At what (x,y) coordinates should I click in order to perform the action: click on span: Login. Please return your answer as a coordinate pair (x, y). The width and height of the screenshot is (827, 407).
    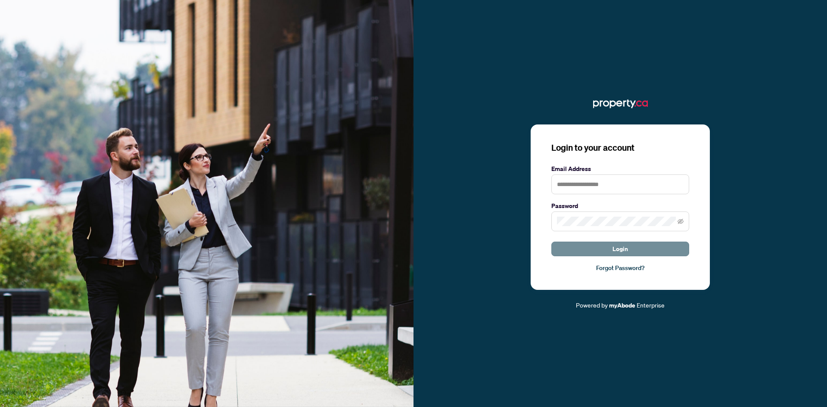
    Looking at the image, I should click on (620, 249).